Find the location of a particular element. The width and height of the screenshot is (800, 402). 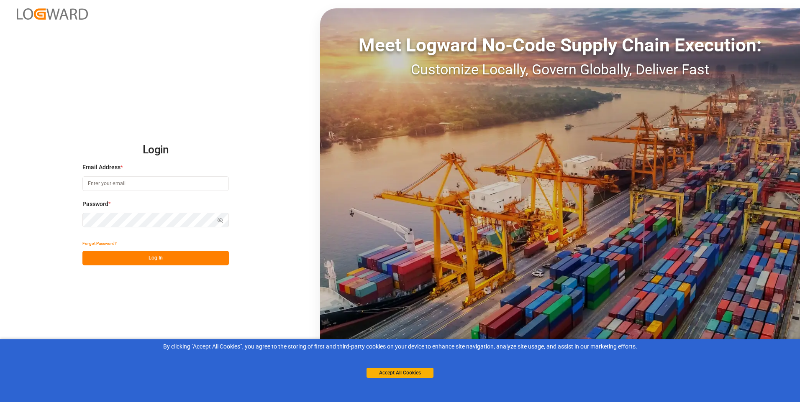

button: Forgot Password? is located at coordinates (100, 243).